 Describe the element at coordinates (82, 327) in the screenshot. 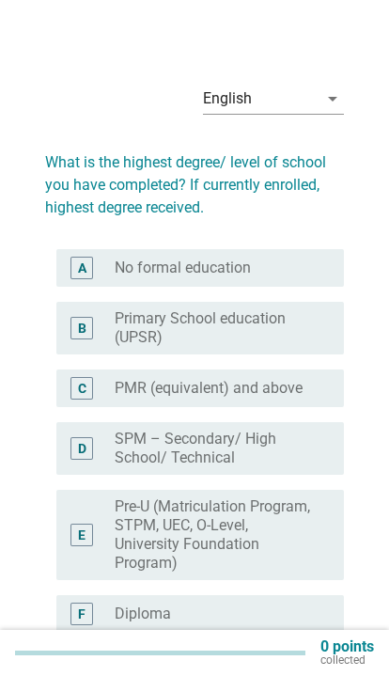

I see `div: B` at that location.